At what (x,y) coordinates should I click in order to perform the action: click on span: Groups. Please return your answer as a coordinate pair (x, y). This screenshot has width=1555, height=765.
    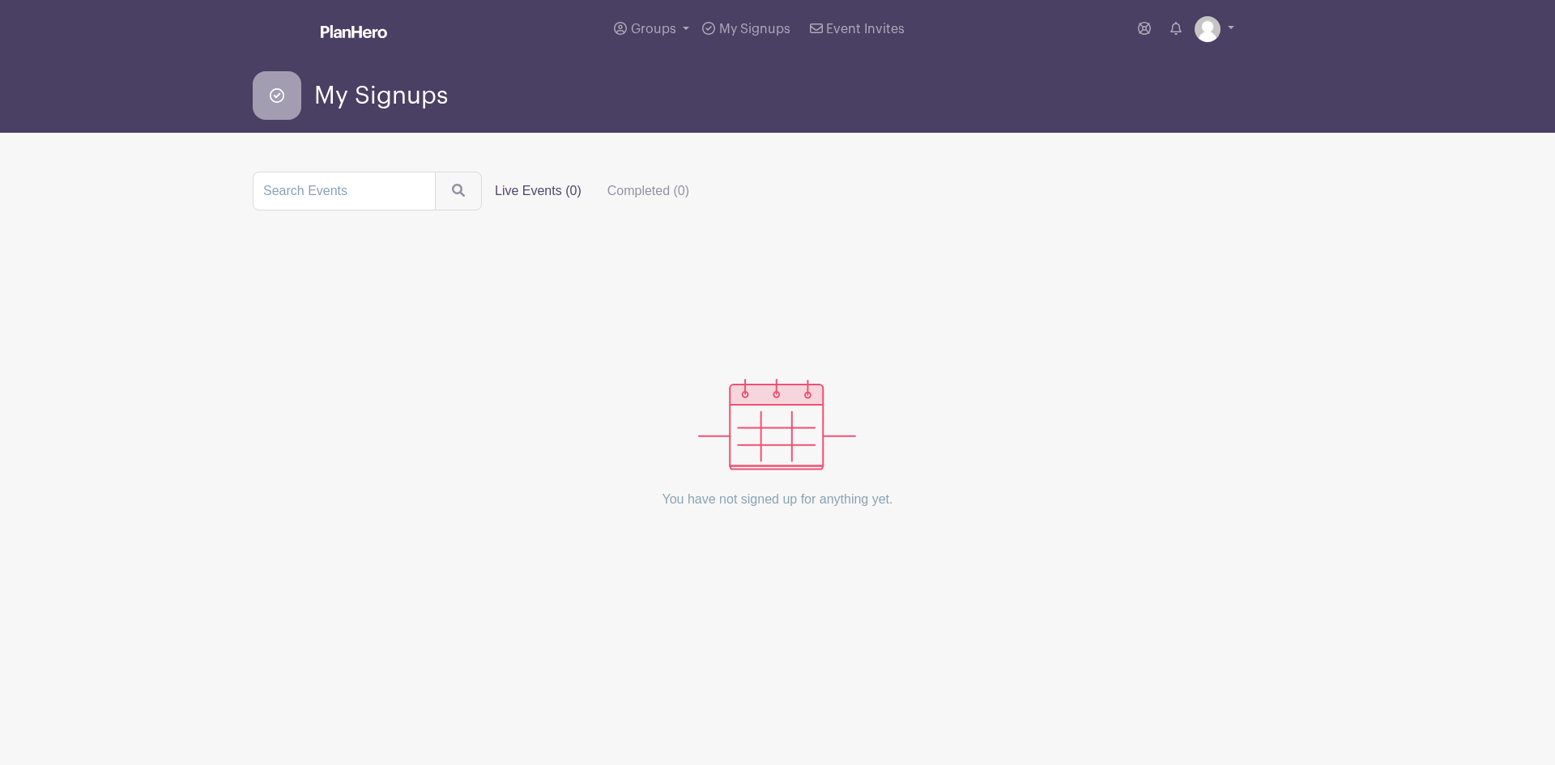
    Looking at the image, I should click on (654, 29).